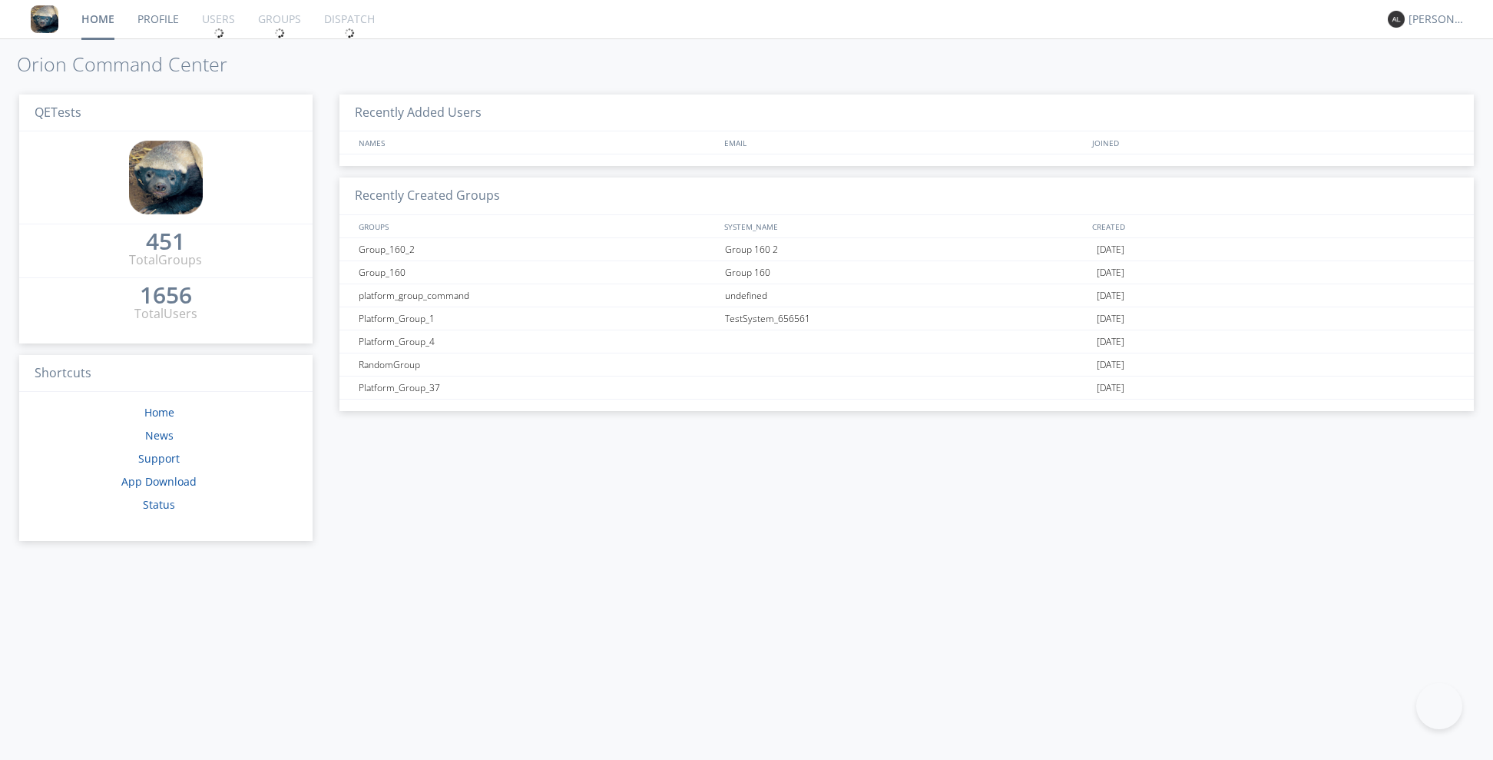  Describe the element at coordinates (907, 295) in the screenshot. I see `div: undefined` at that location.